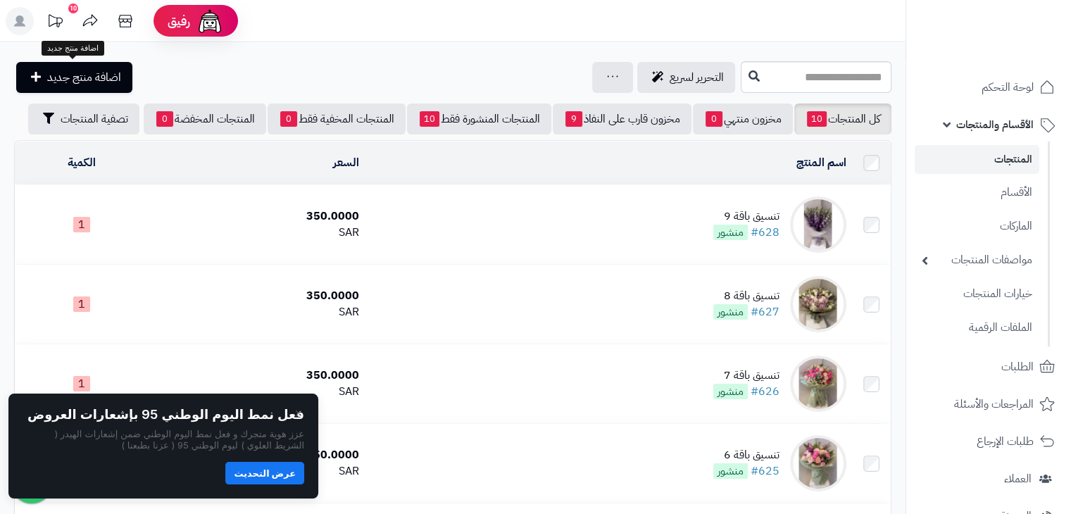  I want to click on div: تنسيق باقة 6, so click(746, 455).